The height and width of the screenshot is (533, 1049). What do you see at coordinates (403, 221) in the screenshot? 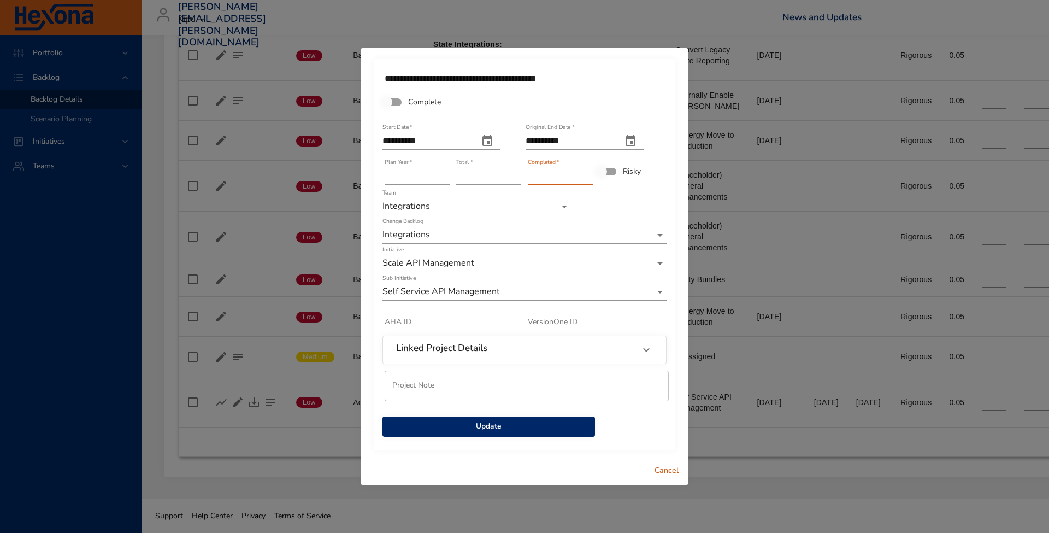
I see `label: Change Backlog` at bounding box center [403, 221].